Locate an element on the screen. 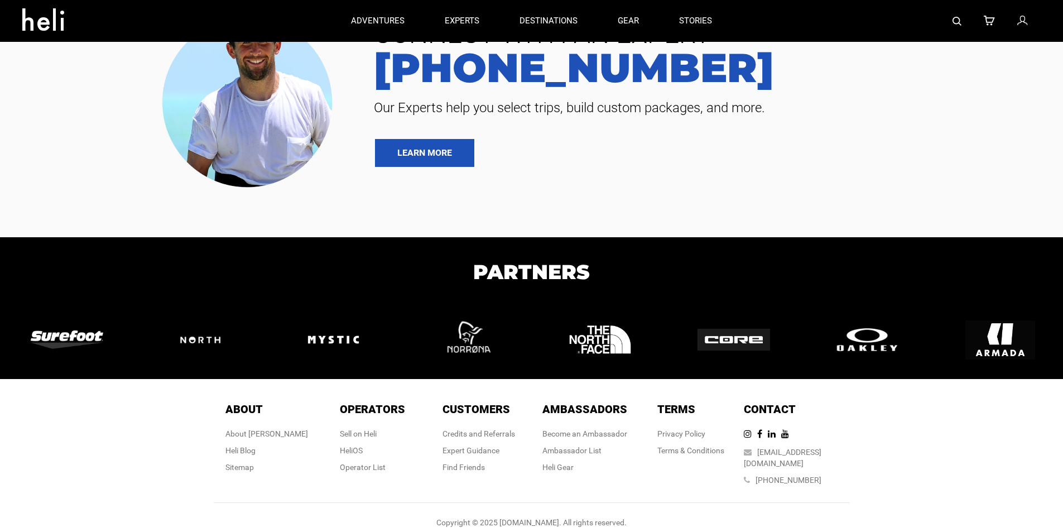 The width and height of the screenshot is (1063, 532). span: Operators is located at coordinates (372, 409).